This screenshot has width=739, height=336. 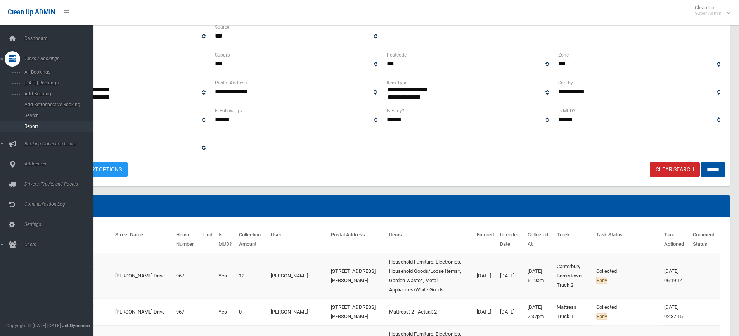 I want to click on span: Communication Log, so click(x=61, y=204).